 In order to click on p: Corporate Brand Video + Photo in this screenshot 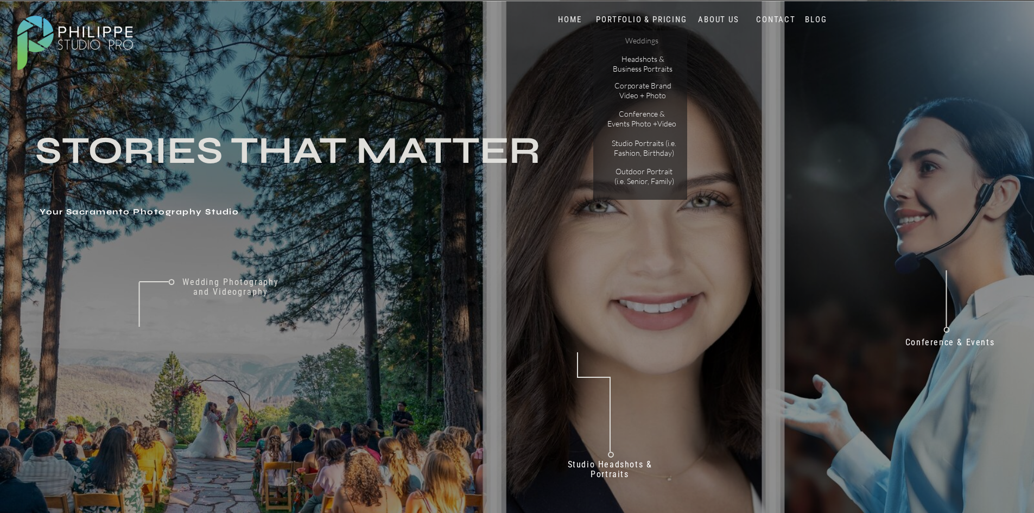, I will do `click(643, 90)`.